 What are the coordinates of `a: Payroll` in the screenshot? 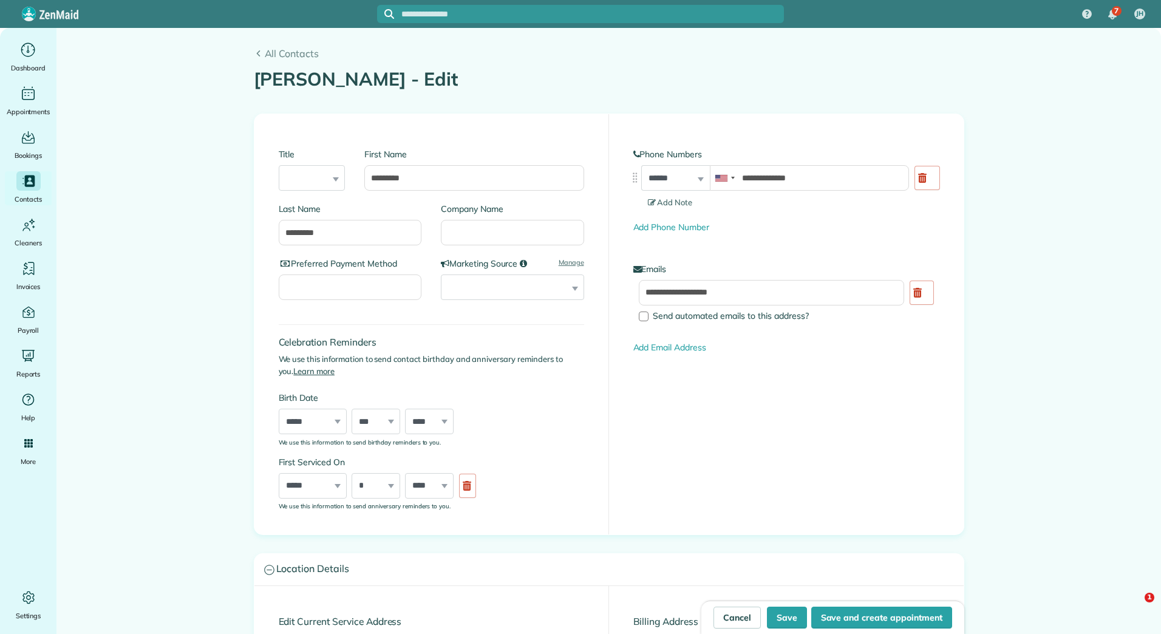 It's located at (28, 319).